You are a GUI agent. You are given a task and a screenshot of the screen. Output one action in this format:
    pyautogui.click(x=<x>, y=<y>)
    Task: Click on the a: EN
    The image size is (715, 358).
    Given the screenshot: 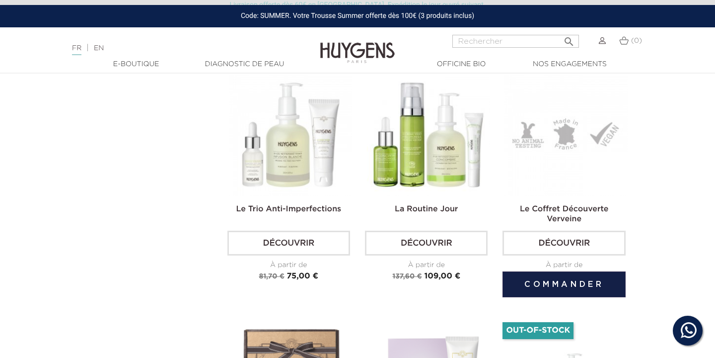 What is the action you would take?
    pyautogui.click(x=99, y=48)
    